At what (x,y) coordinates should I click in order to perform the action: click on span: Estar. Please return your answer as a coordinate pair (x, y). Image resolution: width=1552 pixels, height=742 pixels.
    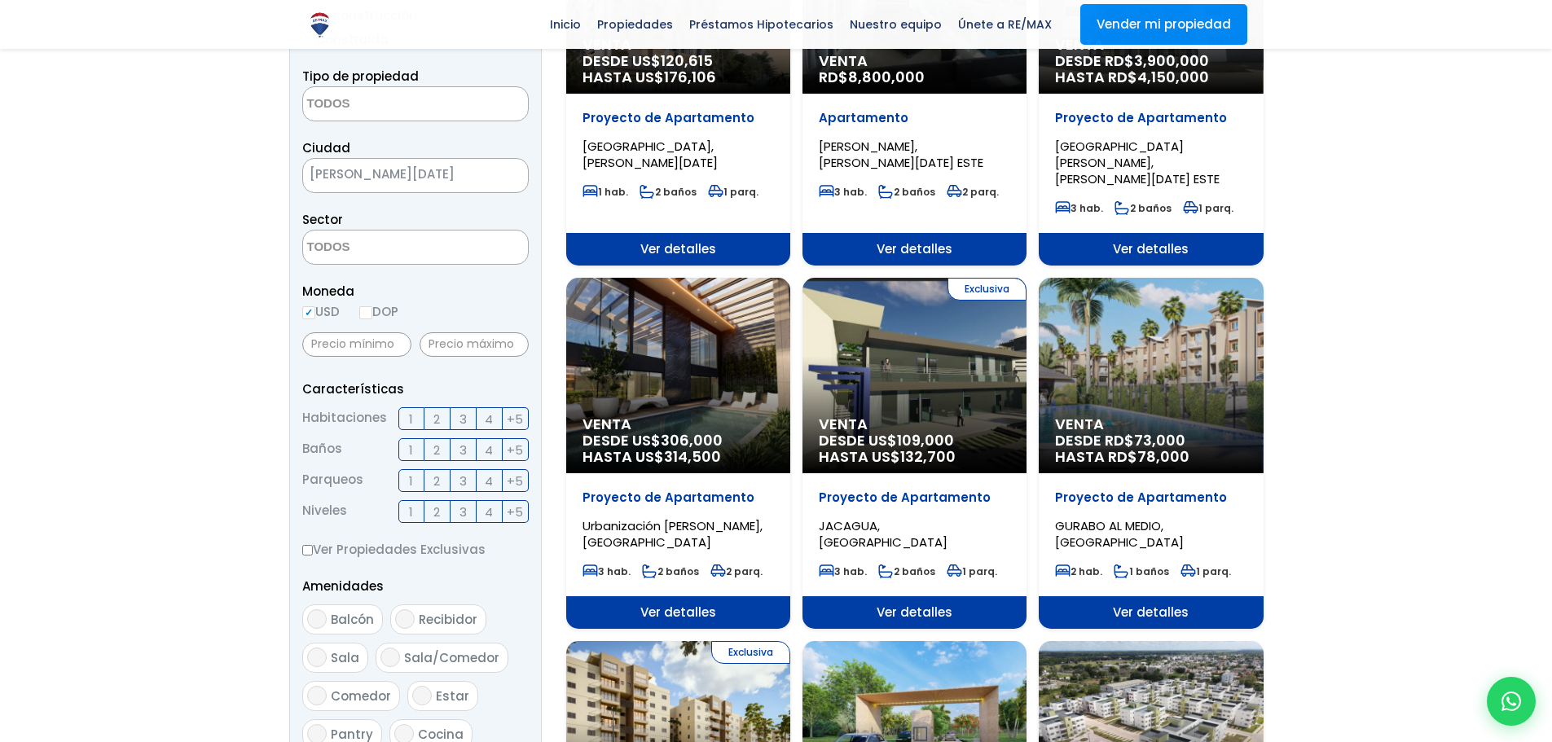
    Looking at the image, I should click on (452, 696).